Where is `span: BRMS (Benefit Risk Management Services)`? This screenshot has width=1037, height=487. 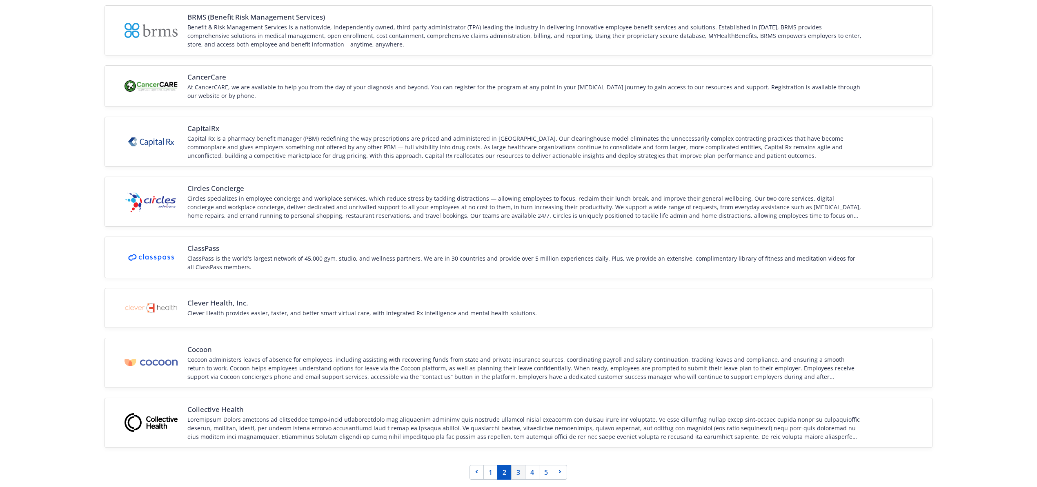 span: BRMS (Benefit Risk Management Services) is located at coordinates (525, 17).